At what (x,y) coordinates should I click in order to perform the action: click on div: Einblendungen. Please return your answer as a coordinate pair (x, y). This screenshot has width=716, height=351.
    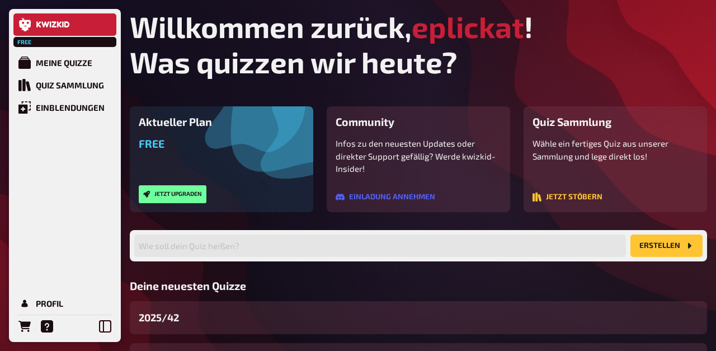
    Looking at the image, I should click on (70, 107).